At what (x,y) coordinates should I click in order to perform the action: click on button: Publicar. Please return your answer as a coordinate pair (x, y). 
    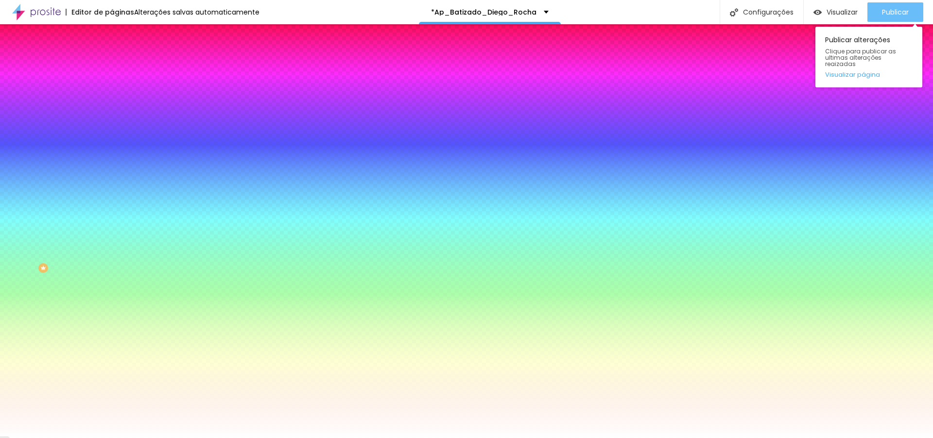
    Looking at the image, I should click on (895, 12).